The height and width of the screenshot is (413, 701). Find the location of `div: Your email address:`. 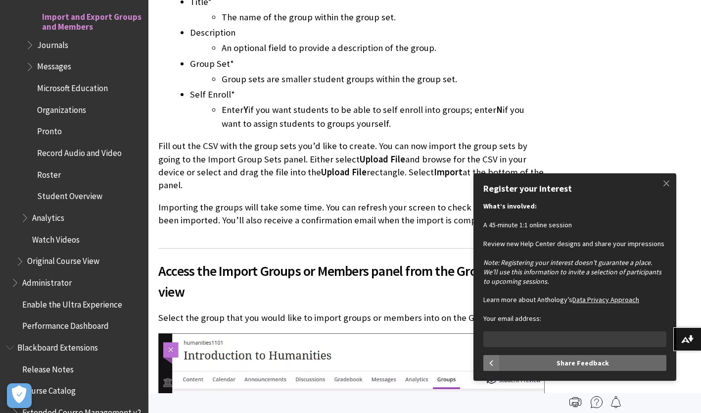

div: Your email address: is located at coordinates (575, 318).